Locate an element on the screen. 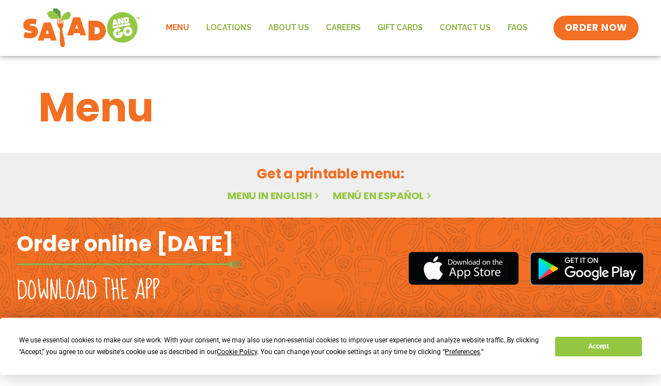  a: FAQs is located at coordinates (518, 28).